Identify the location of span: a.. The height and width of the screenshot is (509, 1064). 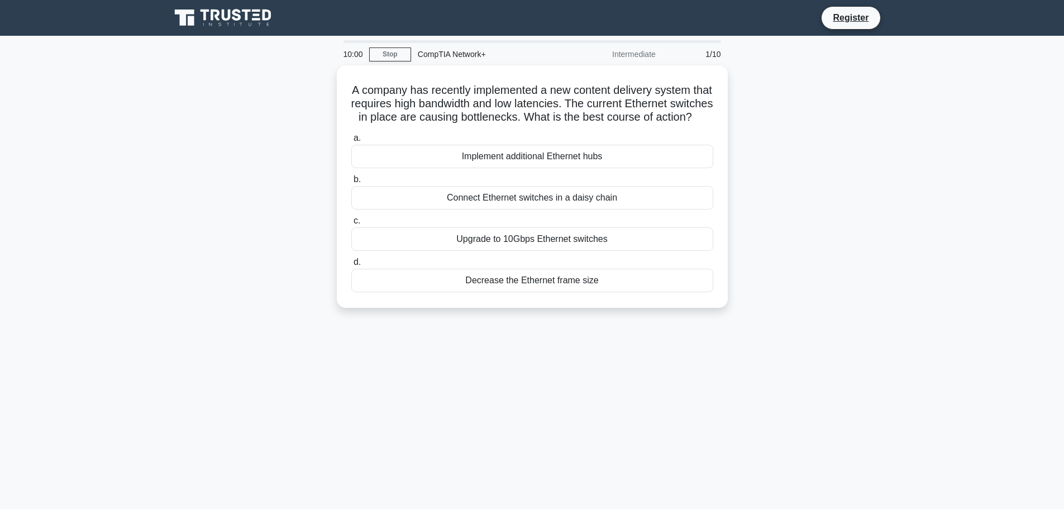
(357, 137).